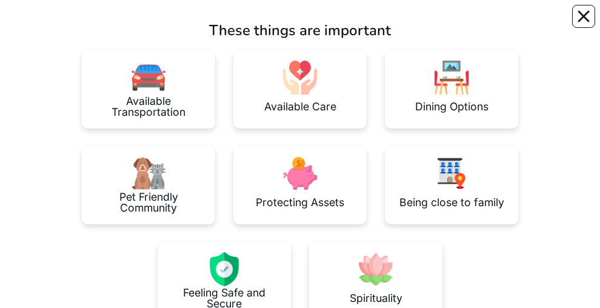  I want to click on img: 89c761e7-9b8b-4a9c-98e4-f16cb1ccd5c5.png, so click(452, 78).